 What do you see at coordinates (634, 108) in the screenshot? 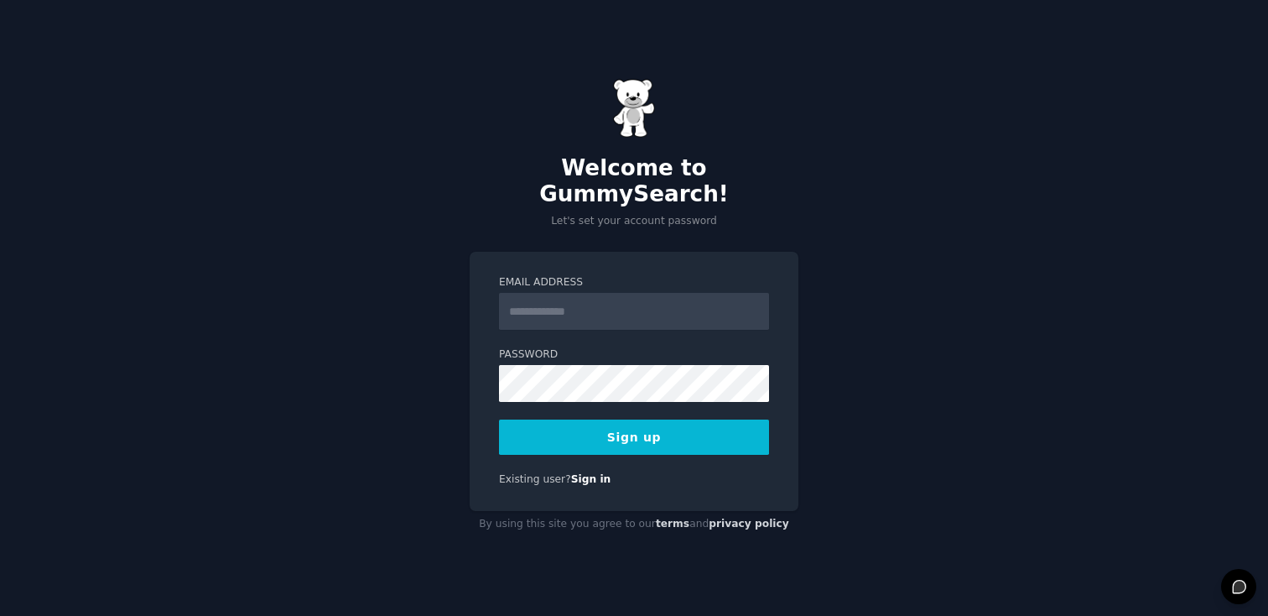
I see `img: Gummy Bear` at bounding box center [634, 108].